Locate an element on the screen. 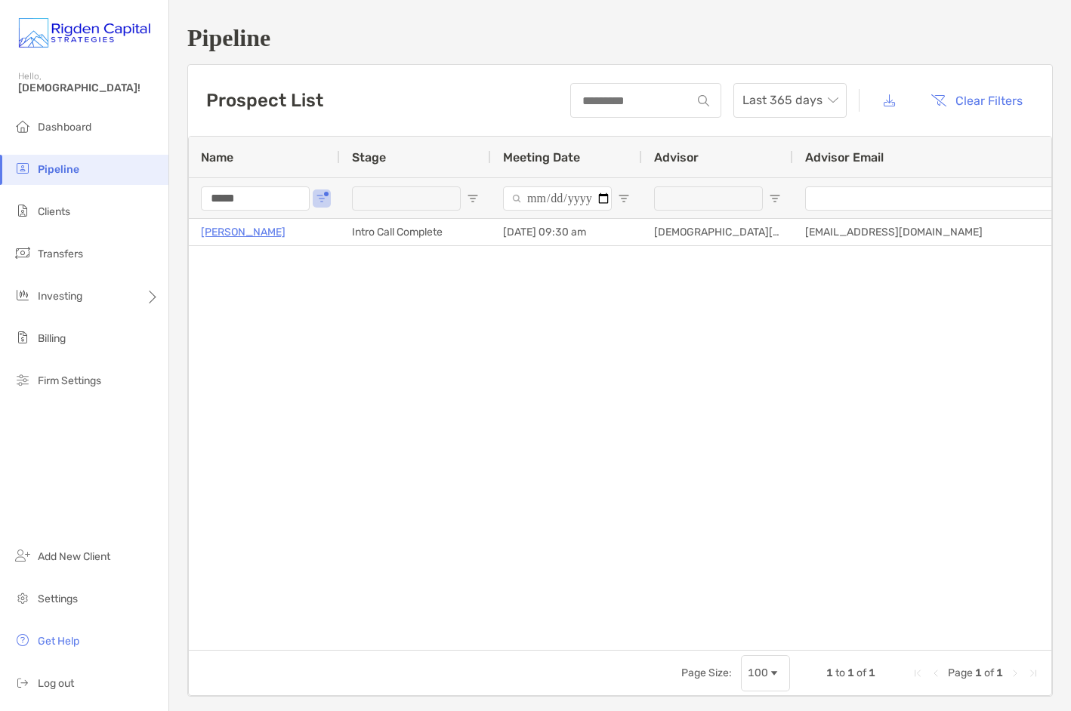 Image resolution: width=1071 pixels, height=711 pixels. div: Intro Call Complete is located at coordinates (415, 232).